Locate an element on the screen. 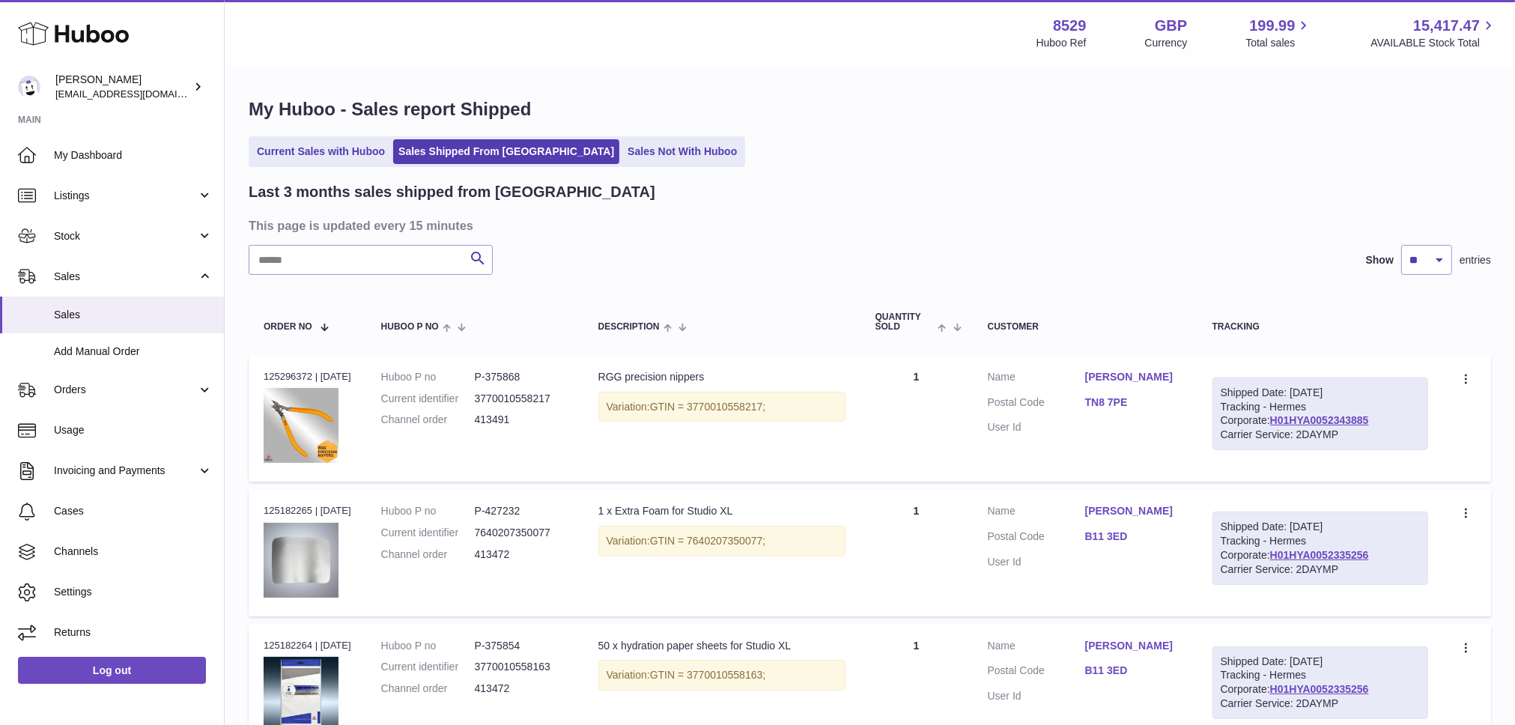 The height and width of the screenshot is (725, 1515). span: GTIN = 3770010558217; is located at coordinates (708, 407).